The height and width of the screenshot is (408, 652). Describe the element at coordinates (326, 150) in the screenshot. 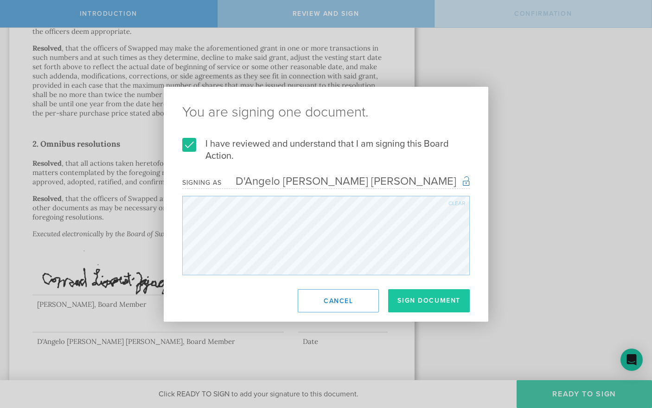

I see `label: I have reviewed and understand that I am signing this Board Action.` at that location.